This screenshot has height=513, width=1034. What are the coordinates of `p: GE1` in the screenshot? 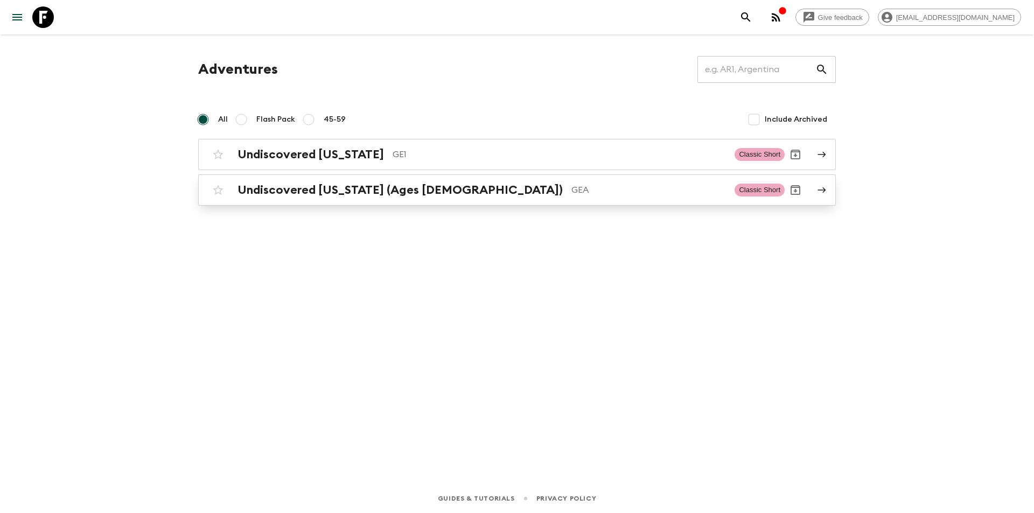 It's located at (559, 155).